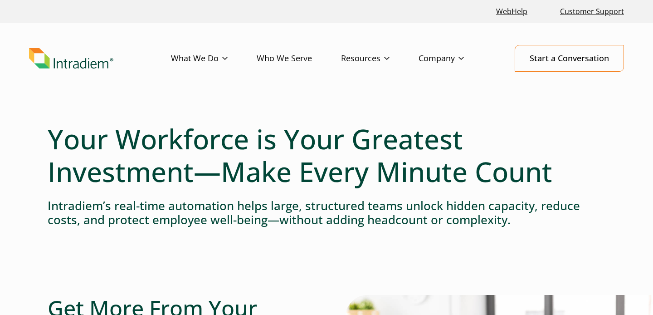 The width and height of the screenshot is (653, 315). I want to click on a: Who We Serve, so click(299, 59).